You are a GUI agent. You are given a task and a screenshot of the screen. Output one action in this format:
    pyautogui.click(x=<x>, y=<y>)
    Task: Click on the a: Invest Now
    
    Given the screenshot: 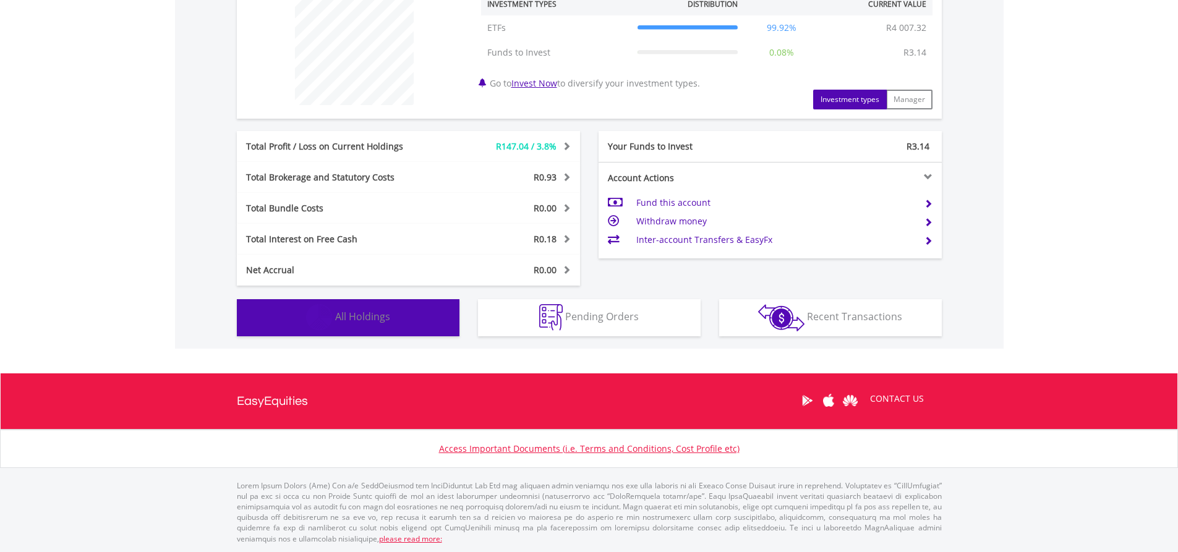 What is the action you would take?
    pyautogui.click(x=534, y=83)
    